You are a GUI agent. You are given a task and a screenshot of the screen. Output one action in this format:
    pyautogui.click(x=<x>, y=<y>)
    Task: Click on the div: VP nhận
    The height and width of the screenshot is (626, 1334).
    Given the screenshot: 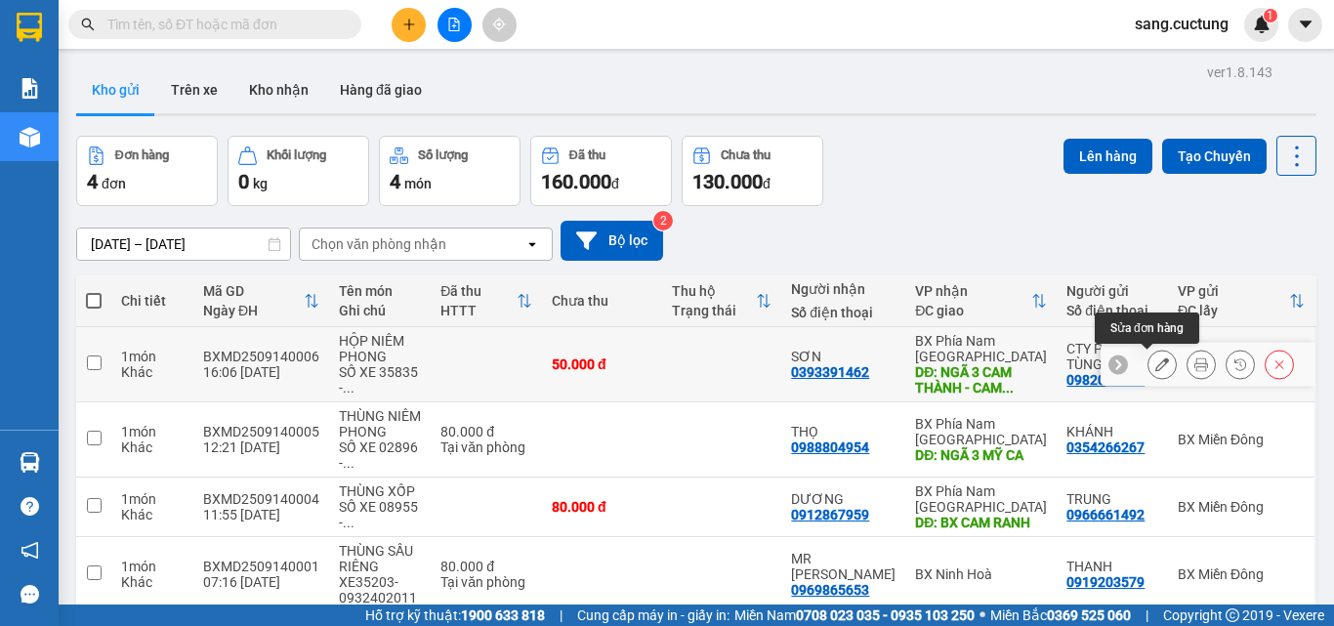 What is the action you would take?
    pyautogui.click(x=973, y=291)
    